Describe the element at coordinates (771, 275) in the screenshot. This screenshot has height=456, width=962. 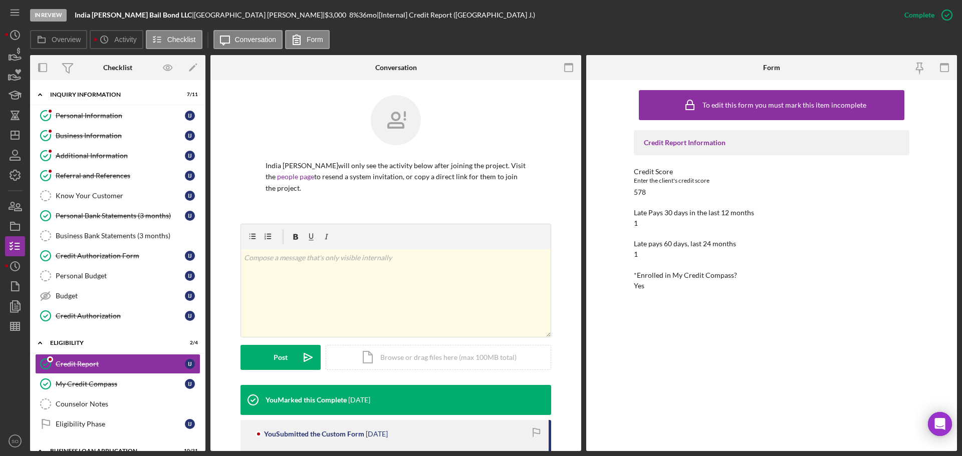
I see `div: *Enrolled in My Credit Compass?` at that location.